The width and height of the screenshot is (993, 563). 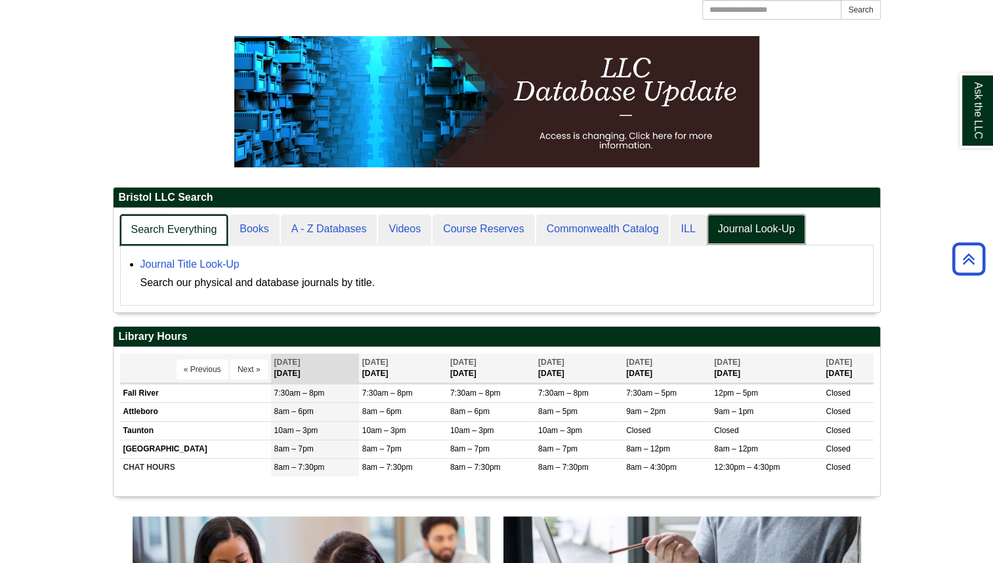 I want to click on a: Commonwealth Catalog, so click(x=603, y=229).